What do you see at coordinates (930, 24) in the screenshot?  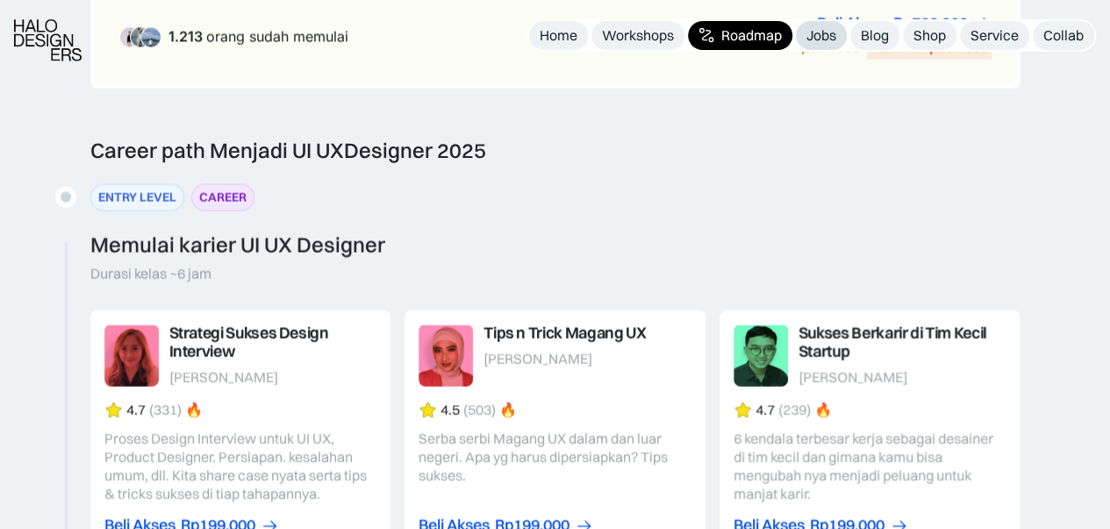 I see `div: Rp763.000` at bounding box center [930, 24].